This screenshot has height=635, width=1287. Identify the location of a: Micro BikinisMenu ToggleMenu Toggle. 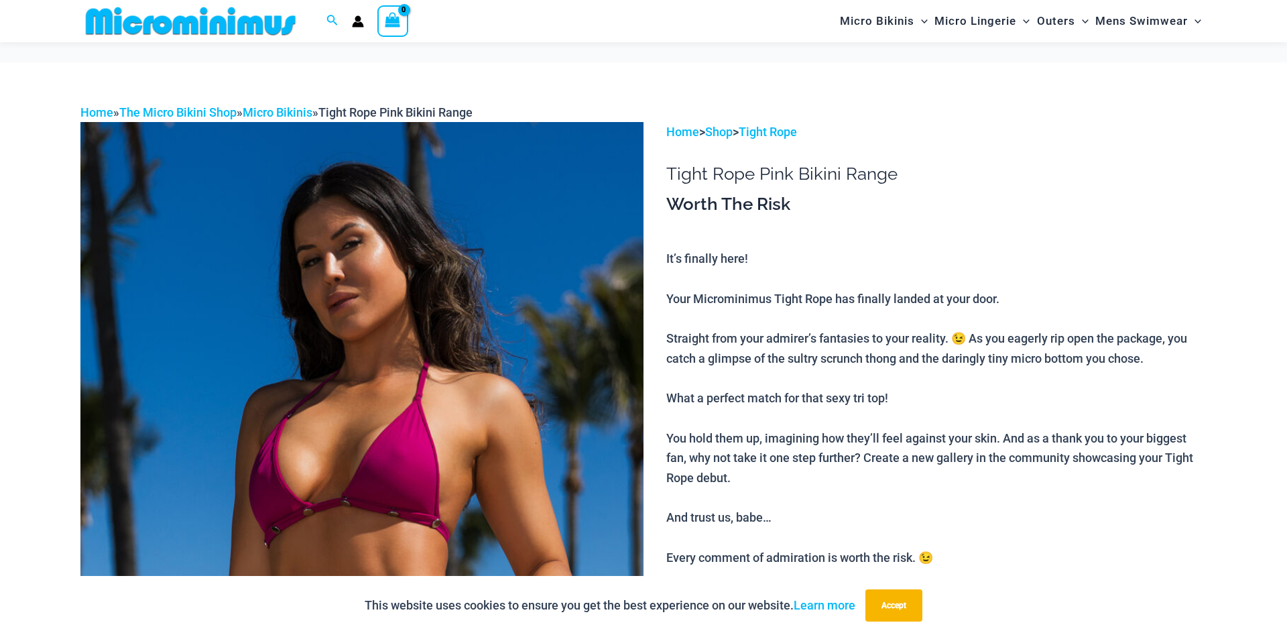
(884, 21).